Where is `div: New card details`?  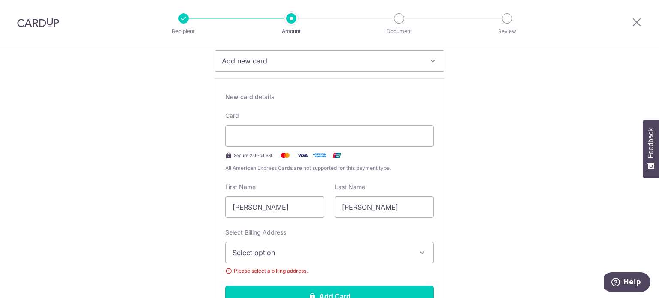 div: New card details is located at coordinates (330, 97).